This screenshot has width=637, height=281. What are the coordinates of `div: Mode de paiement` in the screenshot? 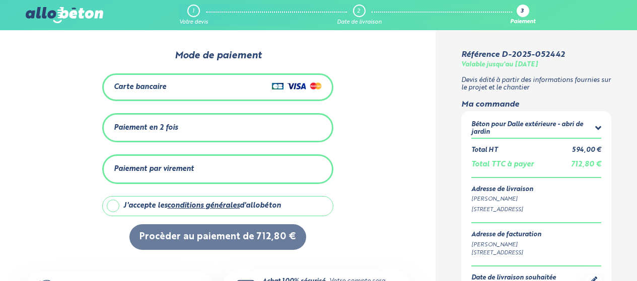 It's located at (217, 56).